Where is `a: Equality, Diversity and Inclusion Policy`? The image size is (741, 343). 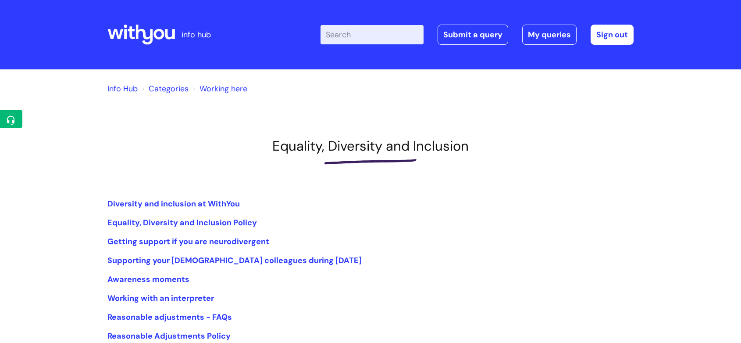 a: Equality, Diversity and Inclusion Policy is located at coordinates (182, 222).